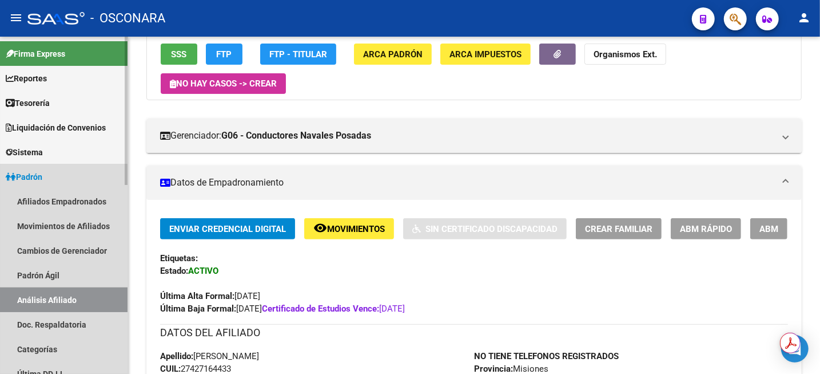  Describe the element at coordinates (128, 18) in the screenshot. I see `span: - OSCONARA` at that location.